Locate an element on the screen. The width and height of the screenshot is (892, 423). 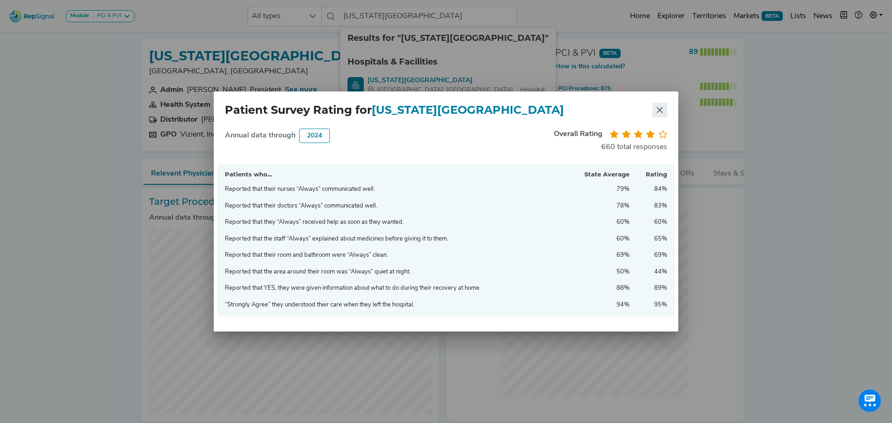
td: 88% is located at coordinates (599, 288).